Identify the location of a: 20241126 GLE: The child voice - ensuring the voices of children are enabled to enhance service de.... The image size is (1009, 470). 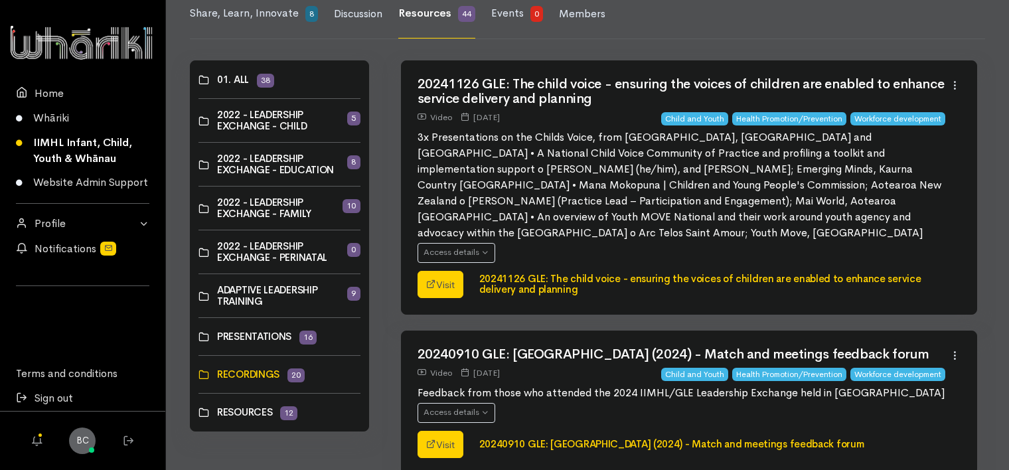
(700, 284).